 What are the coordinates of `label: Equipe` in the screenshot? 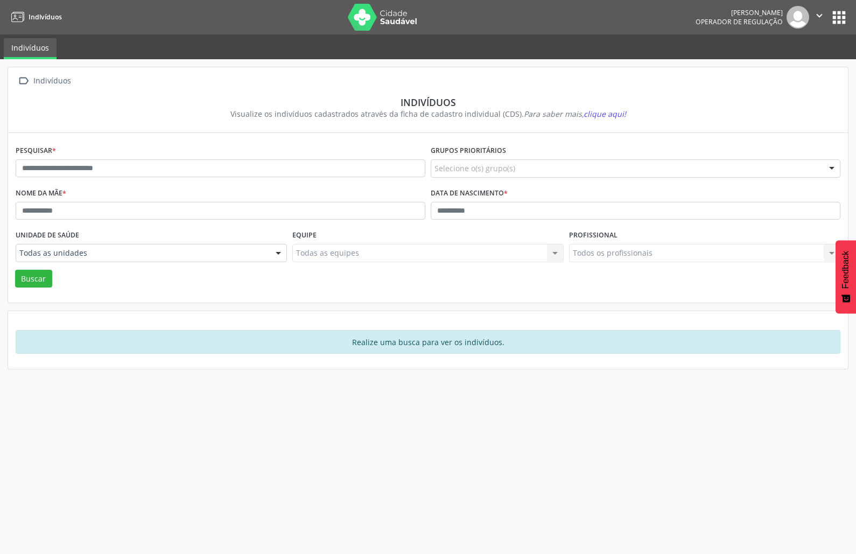 It's located at (304, 235).